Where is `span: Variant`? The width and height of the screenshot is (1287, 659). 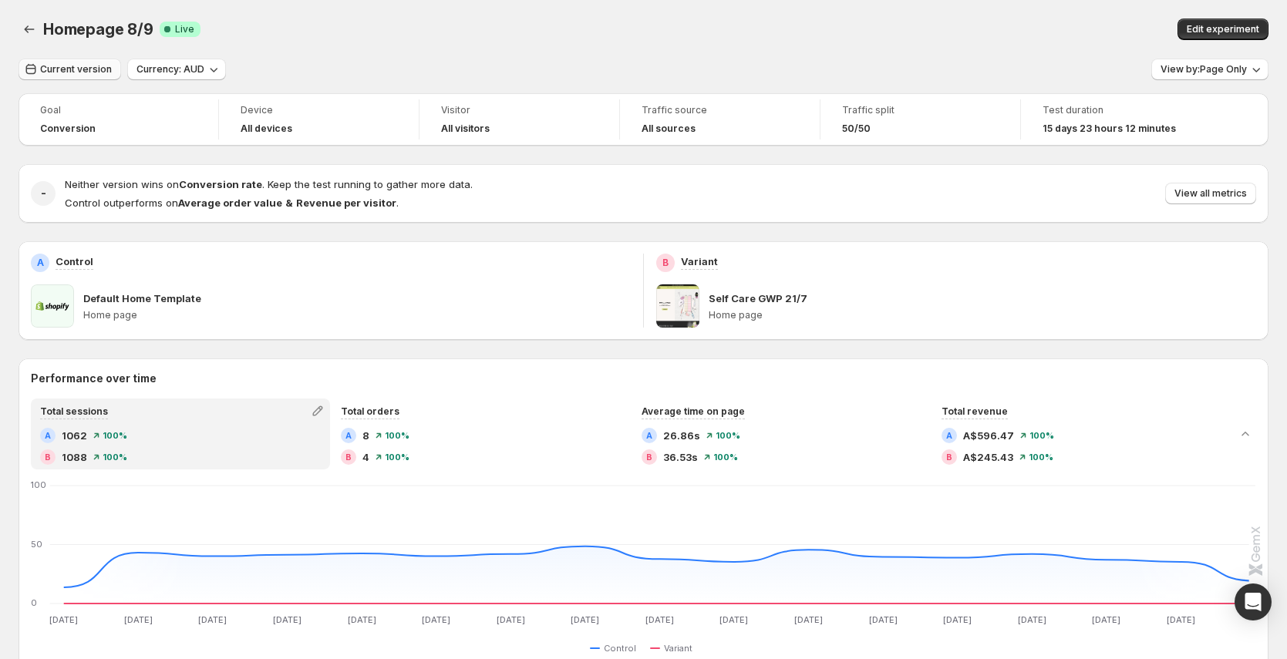
span: Variant is located at coordinates (678, 648).